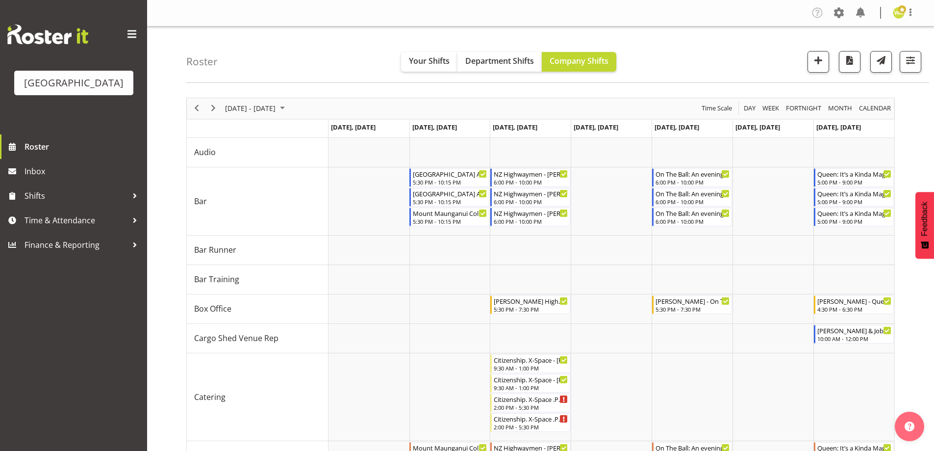  I want to click on span: Feedback, so click(925, 219).